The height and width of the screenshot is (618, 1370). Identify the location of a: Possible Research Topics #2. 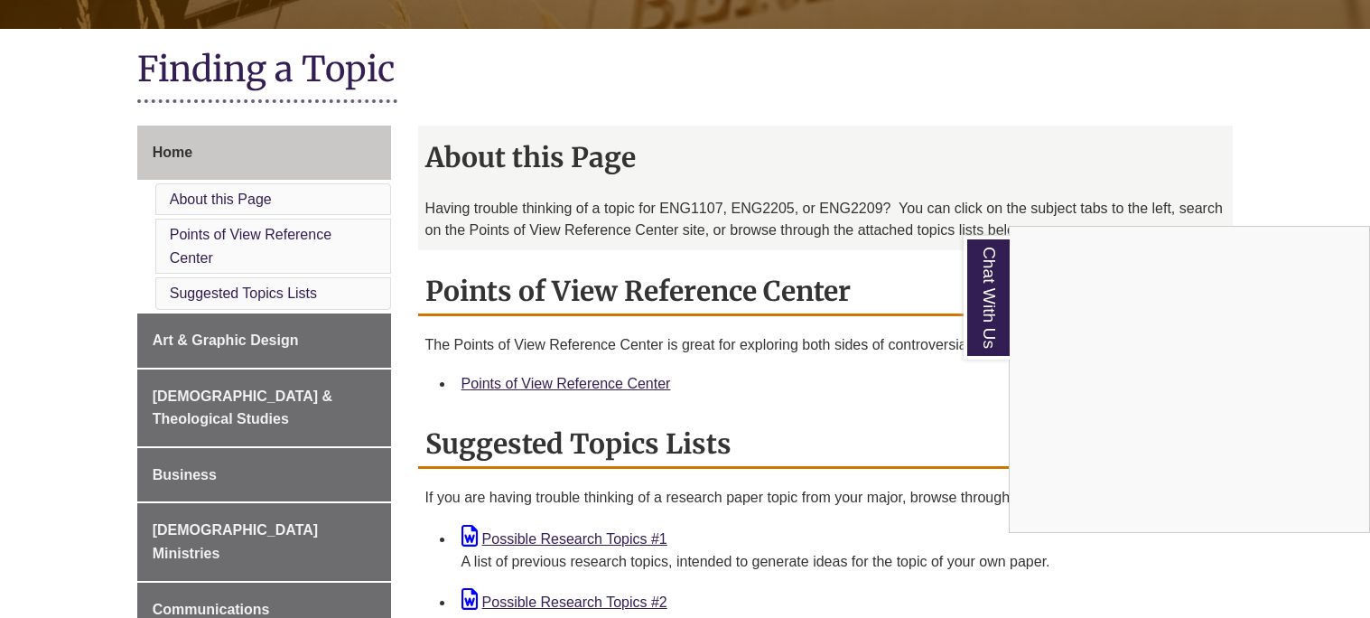
(564, 601).